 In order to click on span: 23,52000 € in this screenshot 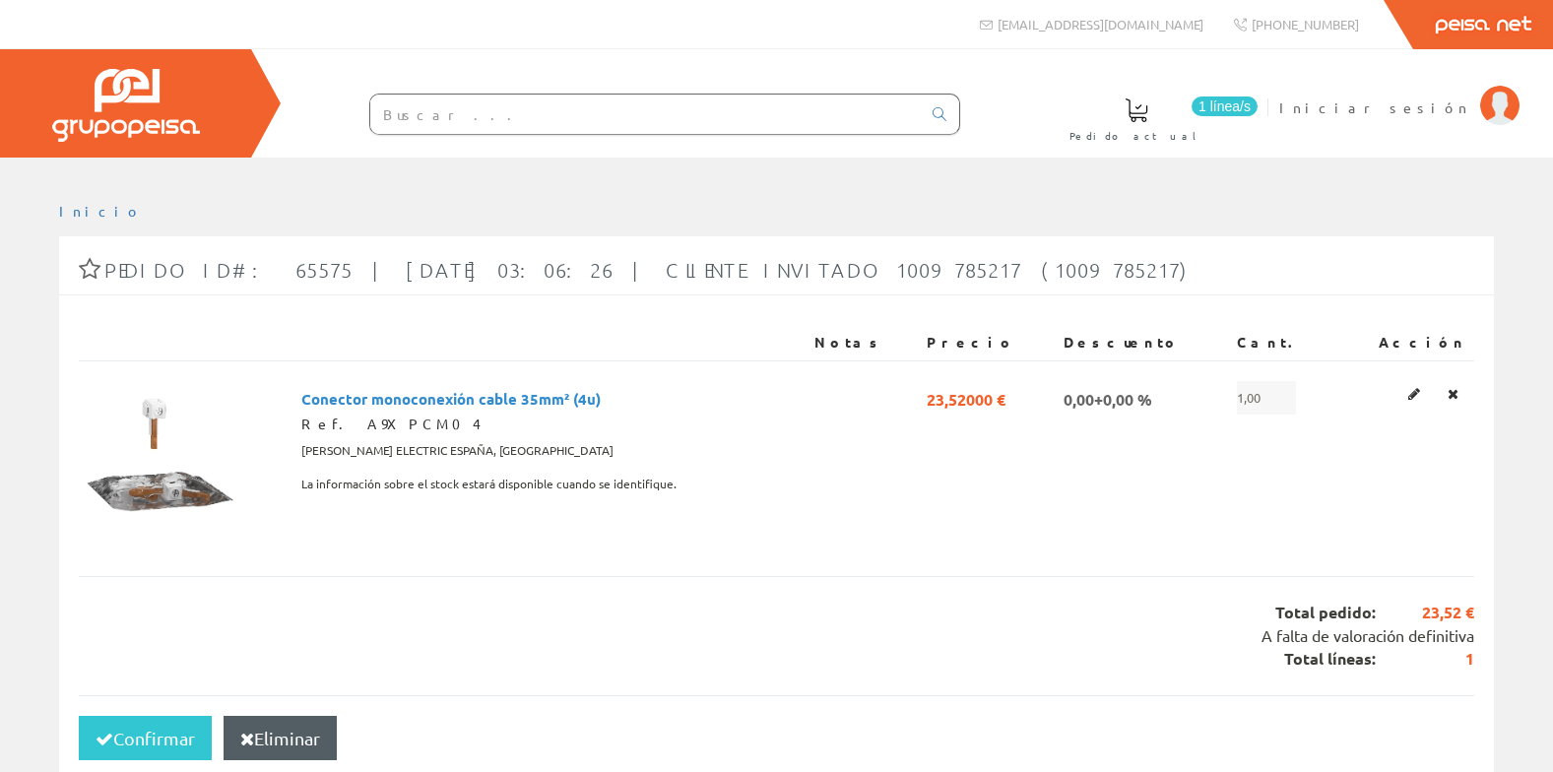, I will do `click(966, 398)`.